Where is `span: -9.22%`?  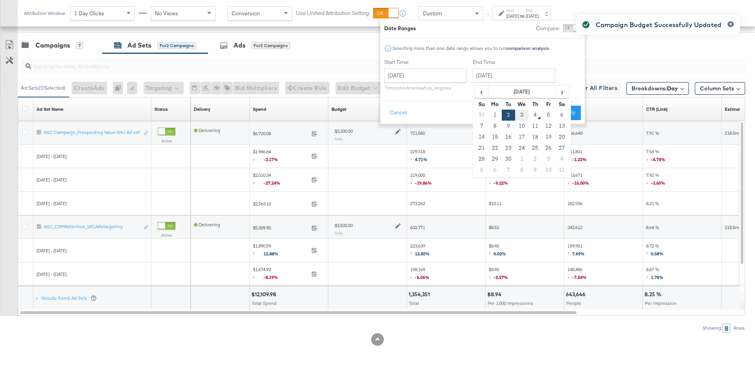 span: -9.22% is located at coordinates (501, 183).